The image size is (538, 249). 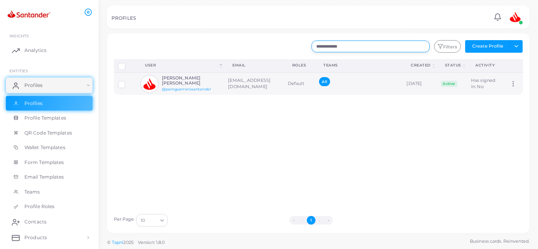 What do you see at coordinates (488, 47) in the screenshot?
I see `button: Create Profile` at bounding box center [488, 47].